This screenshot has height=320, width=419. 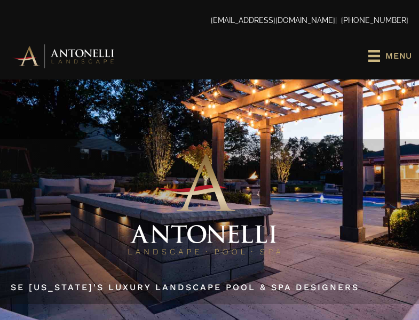 What do you see at coordinates (64, 56) in the screenshot?
I see `img: Antonelli Horizontal Logo` at bounding box center [64, 56].